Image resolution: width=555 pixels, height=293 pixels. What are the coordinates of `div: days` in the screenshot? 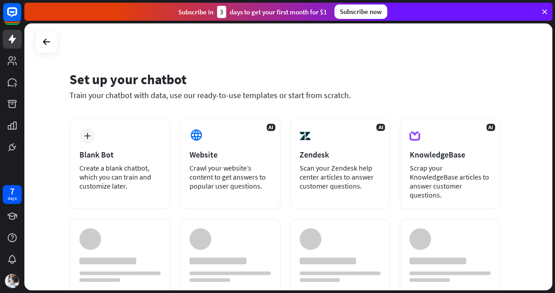 It's located at (12, 199).